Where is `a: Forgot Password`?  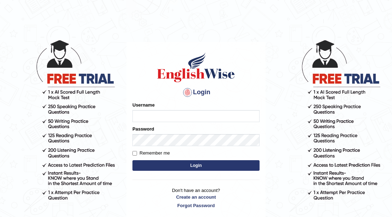
a: Forgot Password is located at coordinates (196, 206).